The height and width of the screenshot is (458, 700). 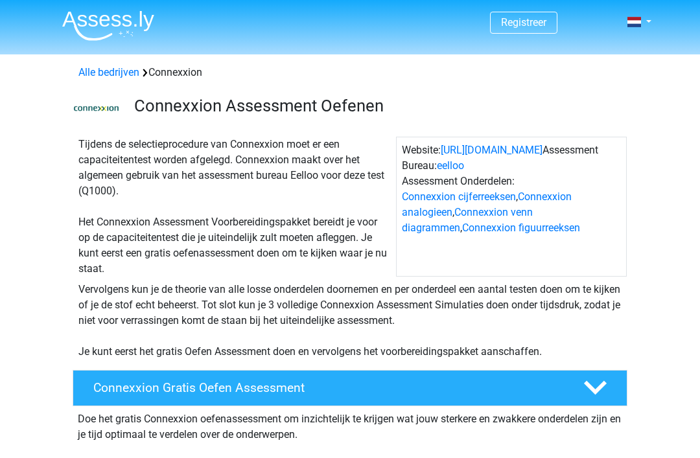 What do you see at coordinates (350, 425) in the screenshot?
I see `div: Doe het gratis Connexxion oefenassessment om inzichtelijk te krijgen wat jouw sterkere en zwakker...` at bounding box center [350, 425].